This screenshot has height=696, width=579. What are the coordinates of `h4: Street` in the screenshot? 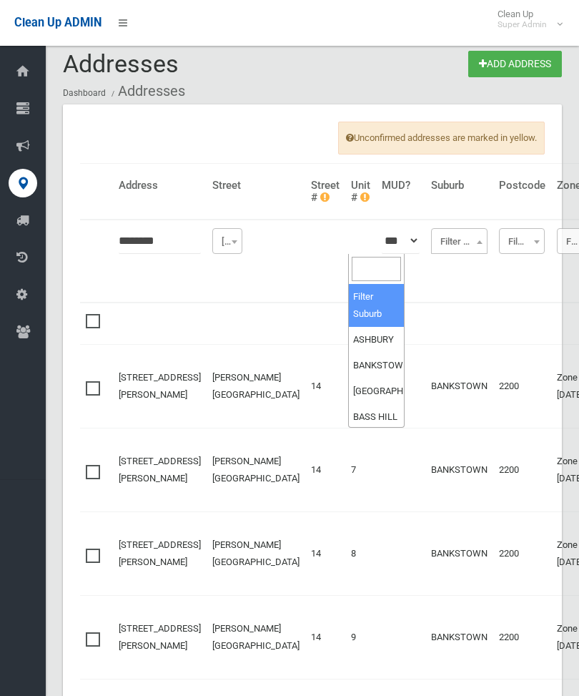 It's located at (256, 185).